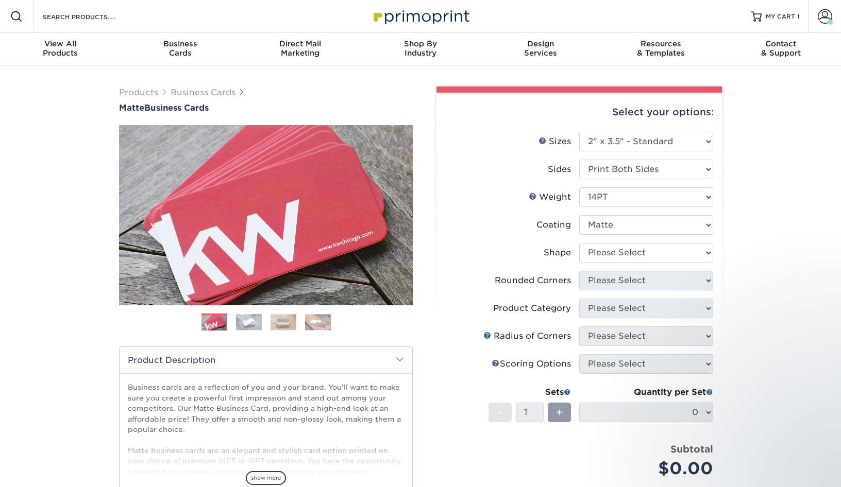 This screenshot has width=841, height=487. What do you see at coordinates (180, 44) in the screenshot?
I see `span: Business` at bounding box center [180, 44].